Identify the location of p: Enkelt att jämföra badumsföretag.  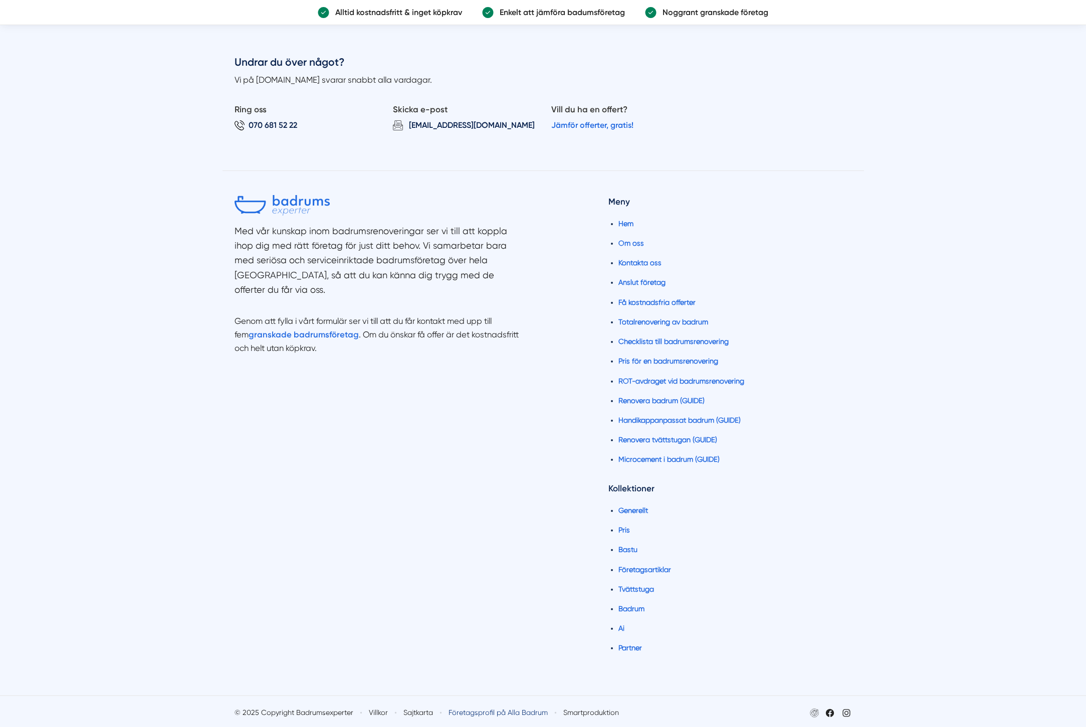
(559, 12).